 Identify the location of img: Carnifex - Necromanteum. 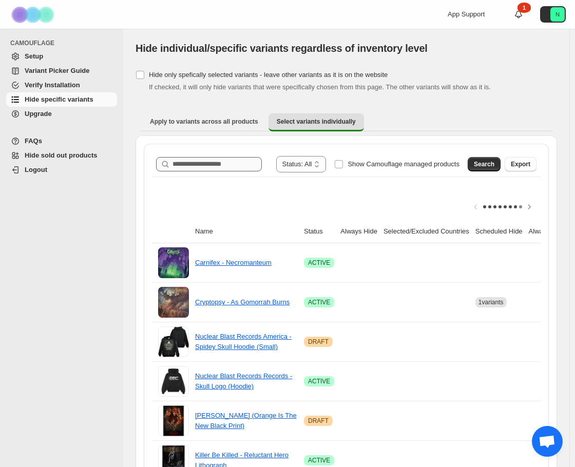
(173, 263).